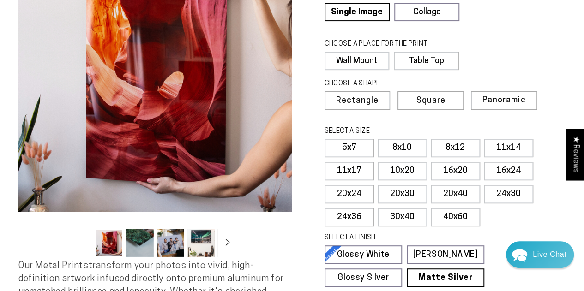  What do you see at coordinates (170, 243) in the screenshot?
I see `button: Load image 3 in gallery view` at bounding box center [170, 243].